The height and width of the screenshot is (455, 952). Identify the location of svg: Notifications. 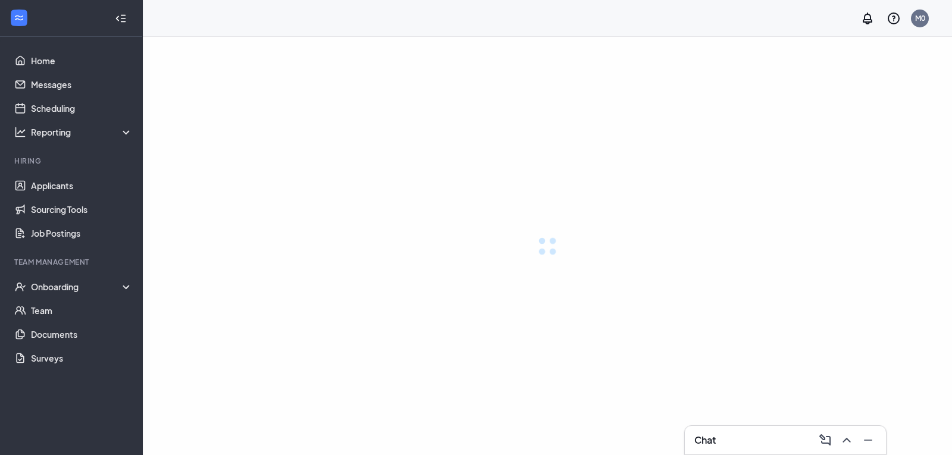
(868, 18).